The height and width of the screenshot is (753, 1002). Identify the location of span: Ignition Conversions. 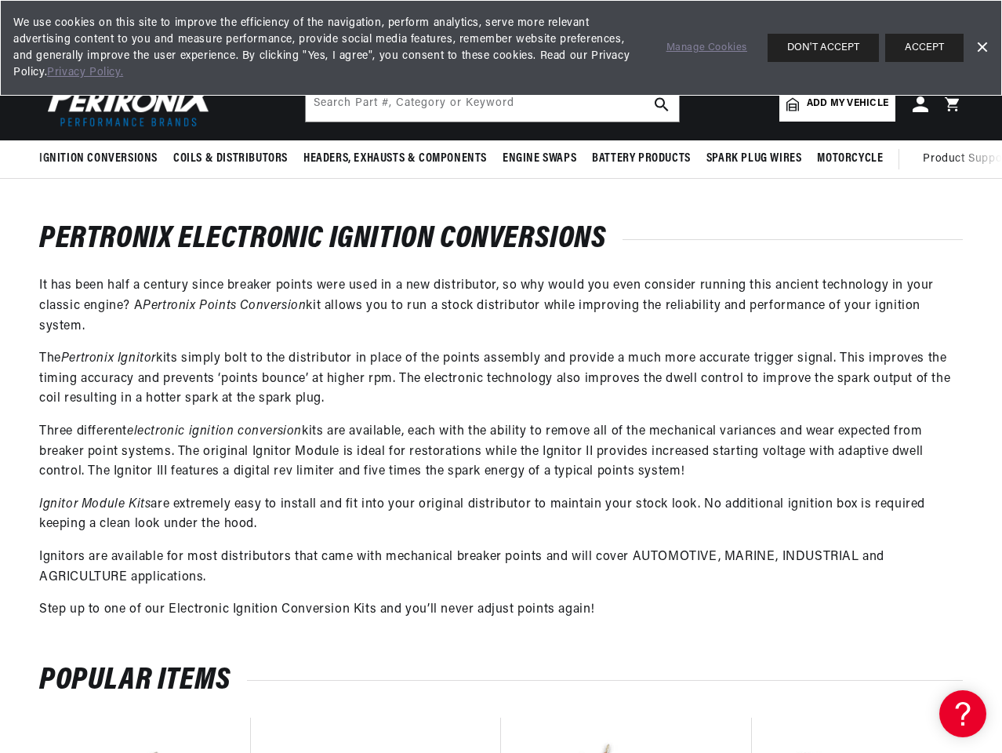
(98, 158).